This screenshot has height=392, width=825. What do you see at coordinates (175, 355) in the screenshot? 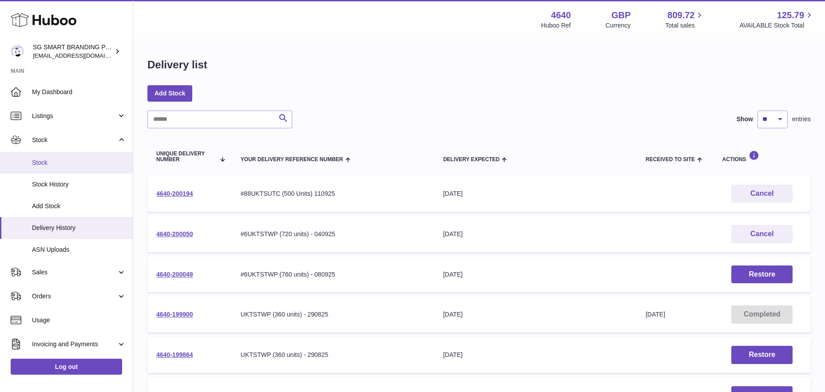
I see `a: 4640-199864` at bounding box center [175, 355].